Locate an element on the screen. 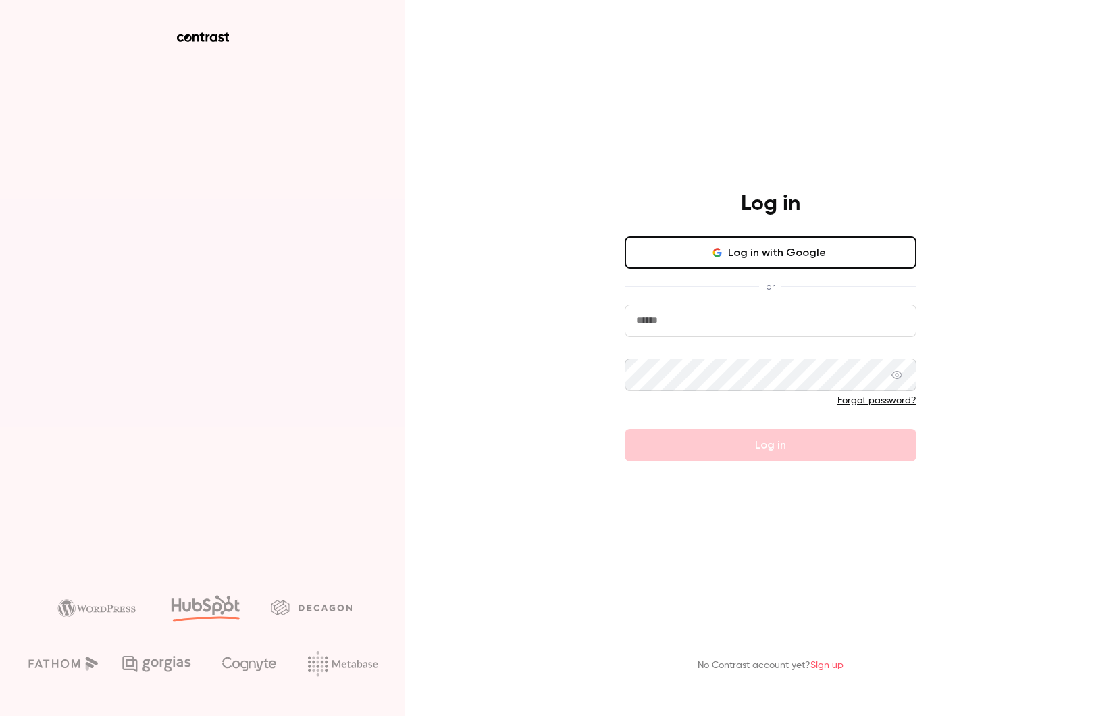 The width and height of the screenshot is (1115, 716). a: Forgot password? is located at coordinates (877, 400).